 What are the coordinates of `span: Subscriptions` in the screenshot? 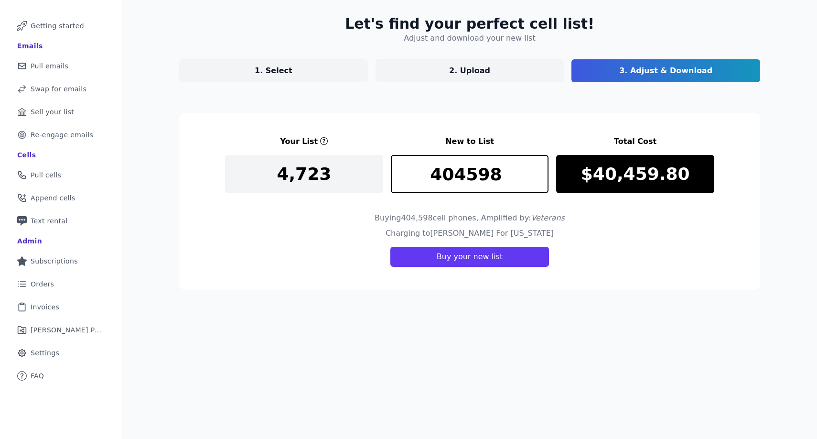 It's located at (54, 261).